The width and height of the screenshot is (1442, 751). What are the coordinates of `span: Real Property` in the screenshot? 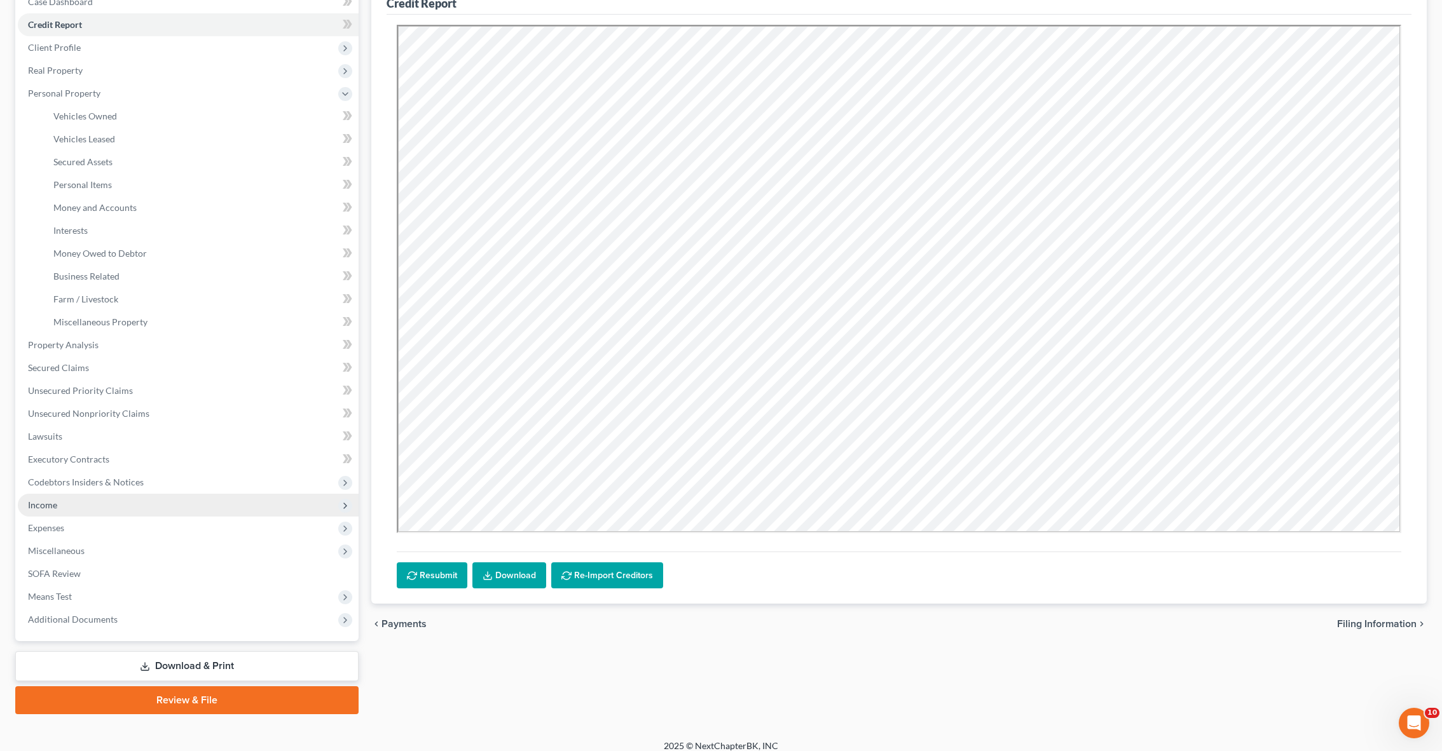 It's located at (55, 70).